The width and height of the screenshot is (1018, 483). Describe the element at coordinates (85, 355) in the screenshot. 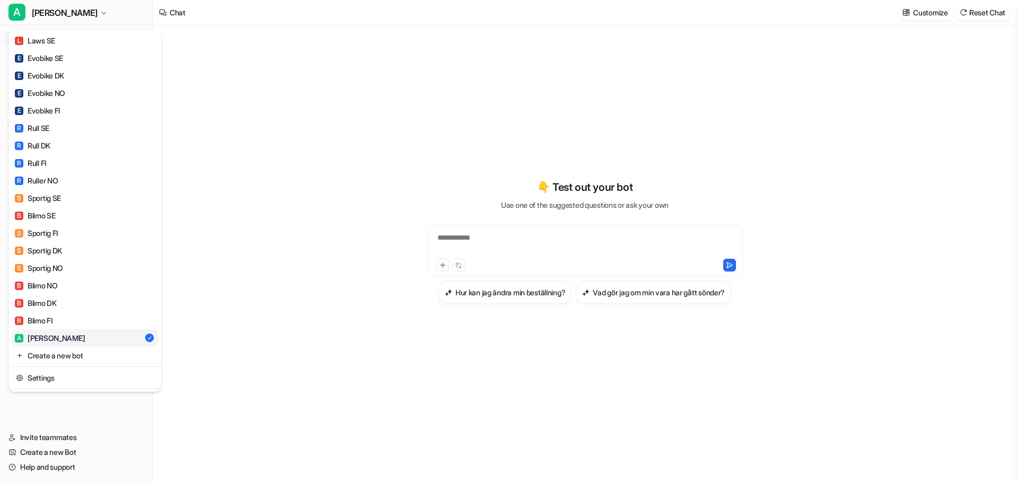

I see `a: Create a new bot` at that location.